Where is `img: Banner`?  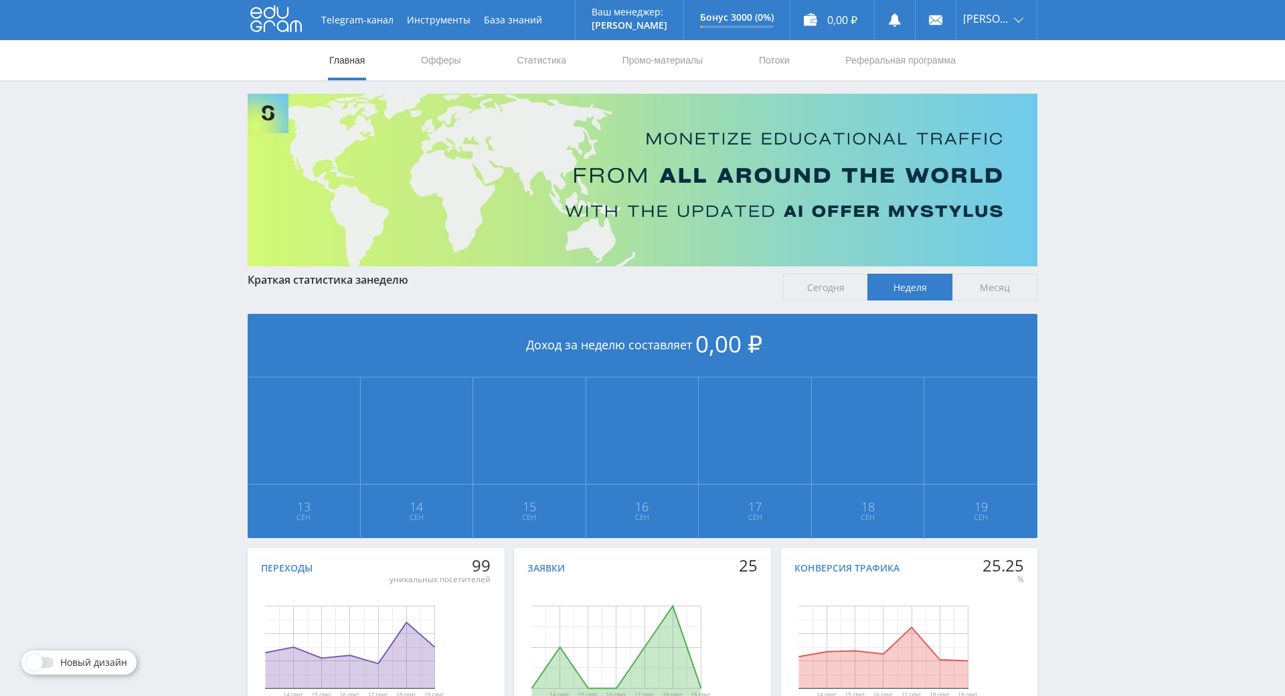
img: Banner is located at coordinates (643, 180).